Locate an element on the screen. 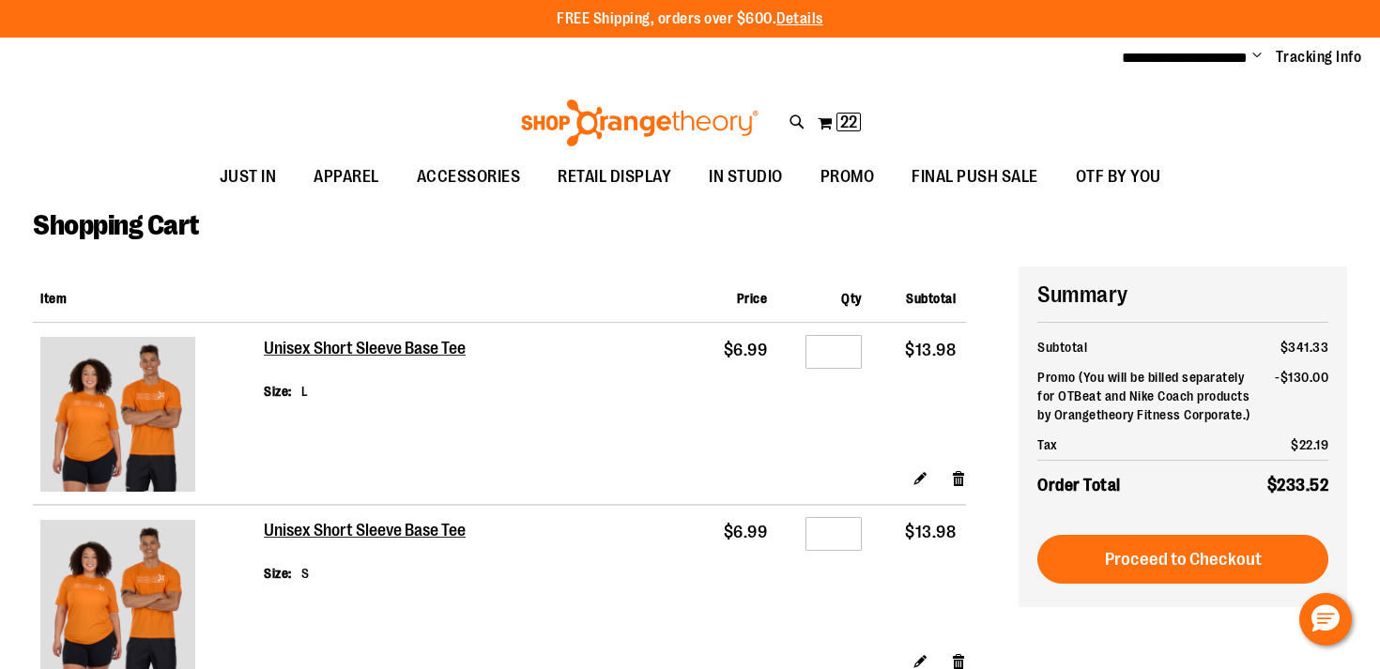 This screenshot has height=669, width=1380. th: Subtotal is located at coordinates (1149, 347).